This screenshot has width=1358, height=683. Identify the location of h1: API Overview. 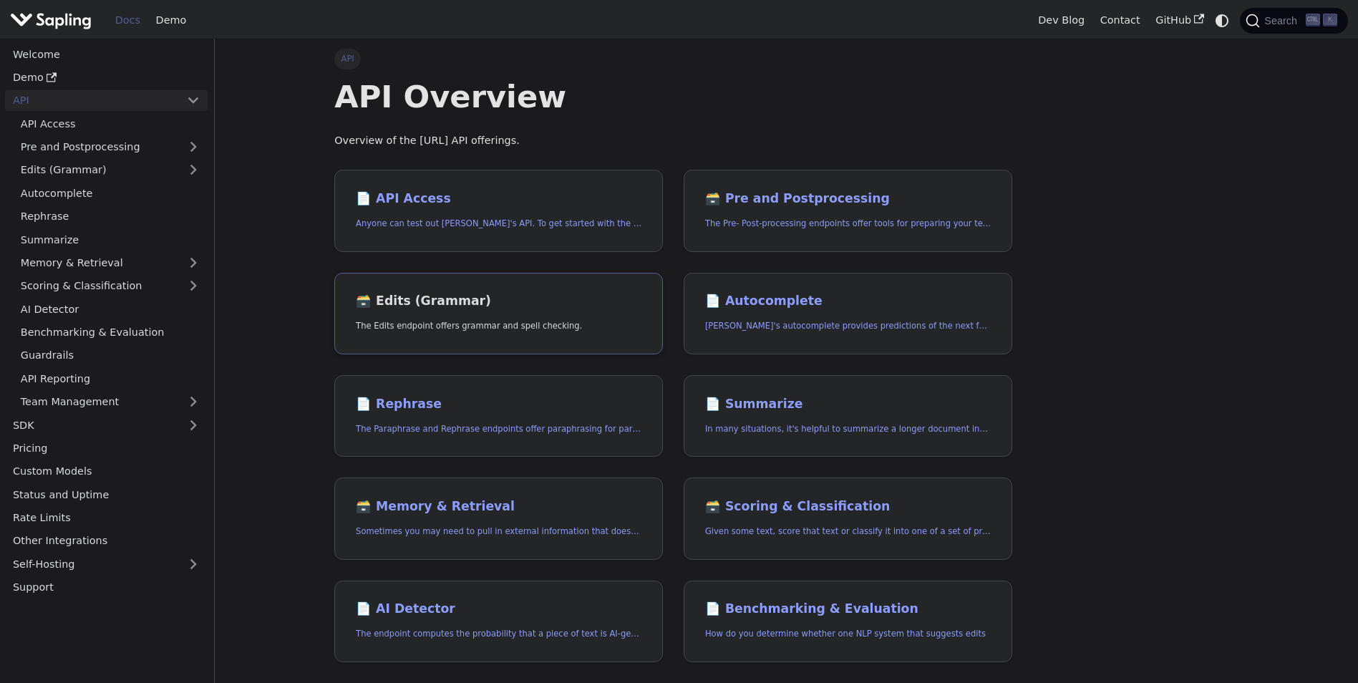
(673, 97).